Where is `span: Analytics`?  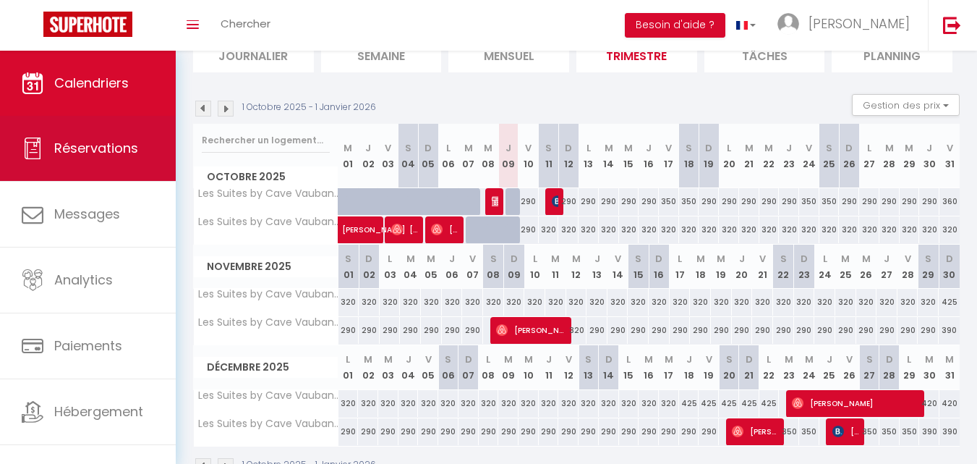 span: Analytics is located at coordinates (83, 279).